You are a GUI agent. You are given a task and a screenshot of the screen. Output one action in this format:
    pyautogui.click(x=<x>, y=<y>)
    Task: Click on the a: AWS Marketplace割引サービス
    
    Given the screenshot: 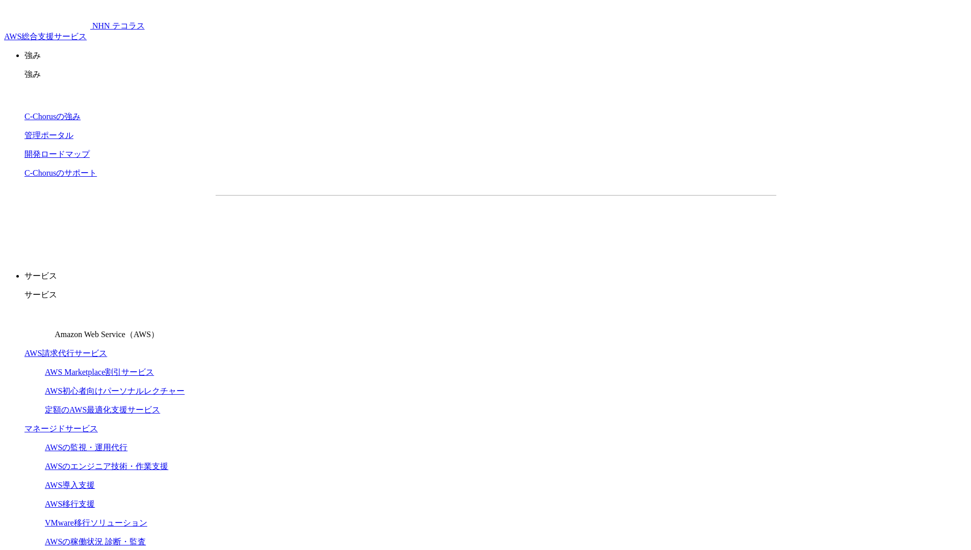 What is the action you would take?
    pyautogui.click(x=99, y=372)
    